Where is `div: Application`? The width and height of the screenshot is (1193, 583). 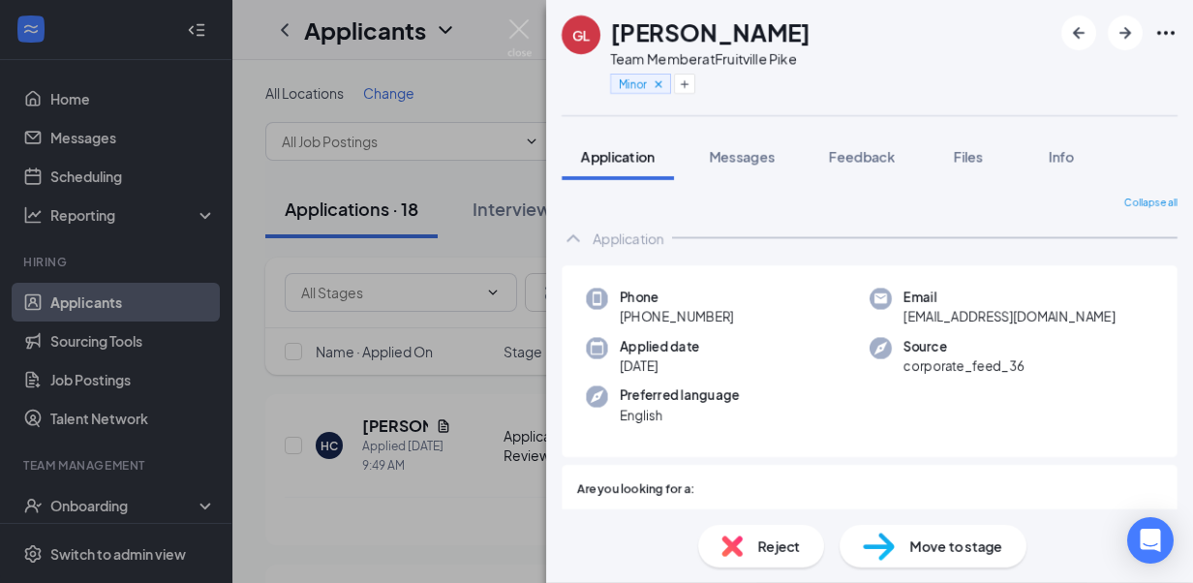
div: Application is located at coordinates (628, 238).